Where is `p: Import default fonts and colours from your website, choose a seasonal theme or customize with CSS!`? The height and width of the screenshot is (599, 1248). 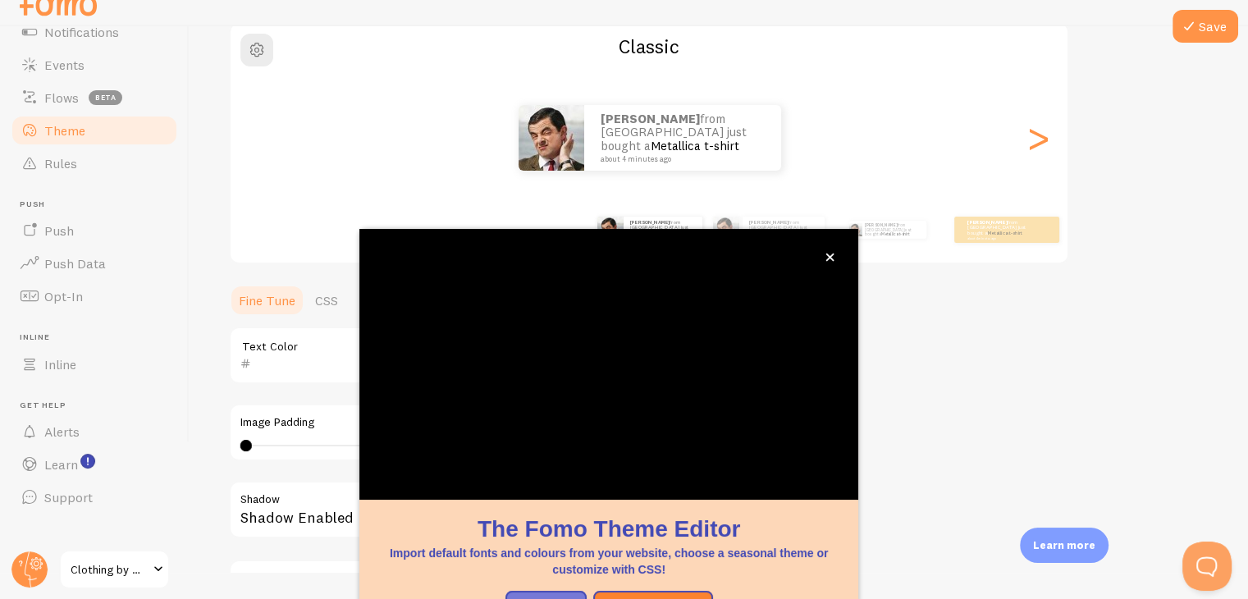
p: Import default fonts and colours from your website, choose a seasonal theme or customize with CSS! is located at coordinates (609, 561).